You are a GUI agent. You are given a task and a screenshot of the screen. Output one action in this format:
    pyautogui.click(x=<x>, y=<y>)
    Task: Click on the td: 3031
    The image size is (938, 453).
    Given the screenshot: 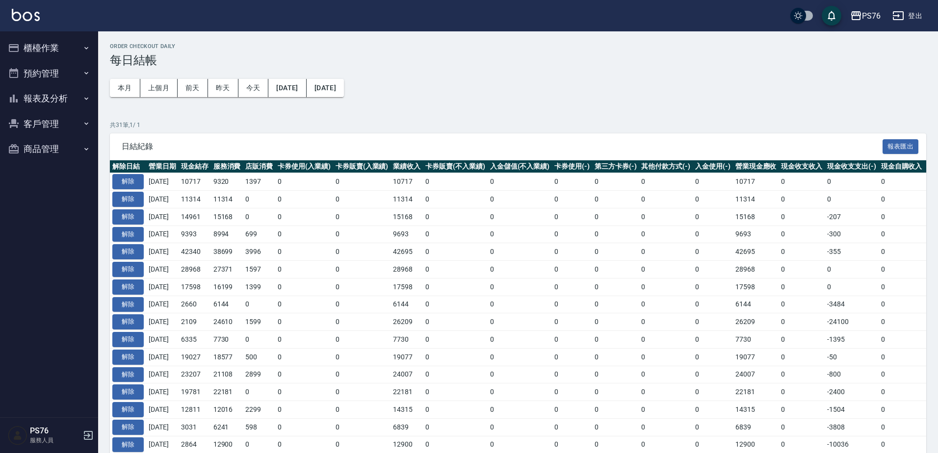 What is the action you would take?
    pyautogui.click(x=195, y=427)
    